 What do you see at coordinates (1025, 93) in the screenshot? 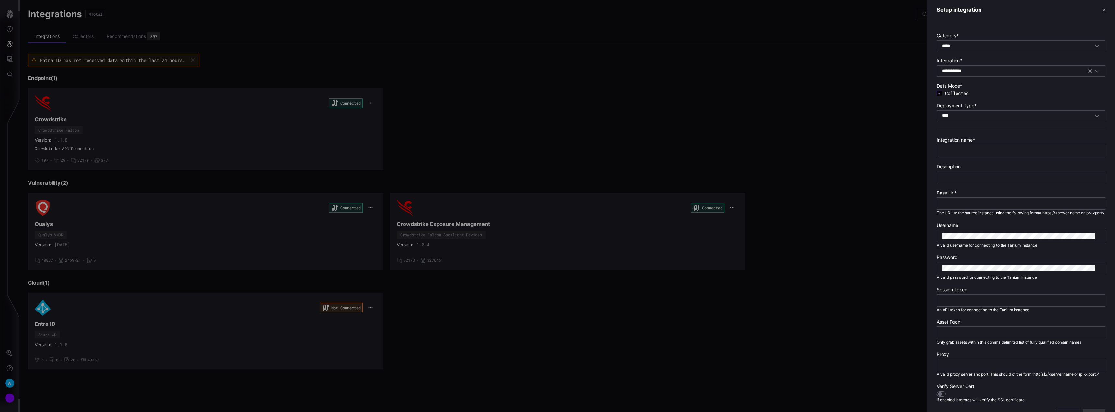
I see `span: Collected` at bounding box center [1025, 93].